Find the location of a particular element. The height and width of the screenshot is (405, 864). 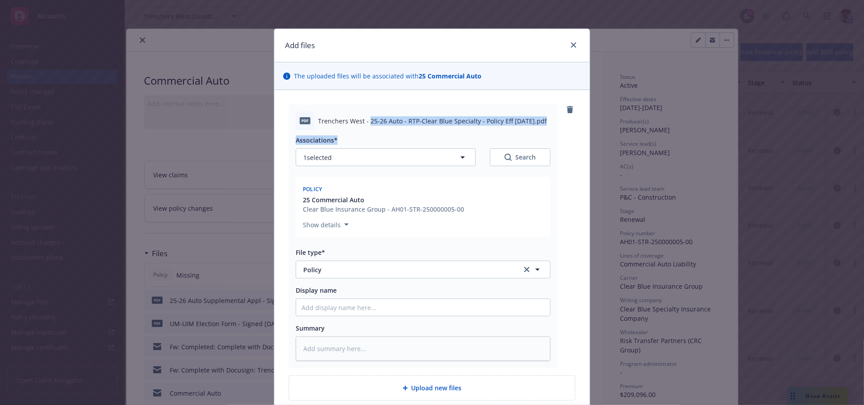

a: clear selection is located at coordinates (527, 269).